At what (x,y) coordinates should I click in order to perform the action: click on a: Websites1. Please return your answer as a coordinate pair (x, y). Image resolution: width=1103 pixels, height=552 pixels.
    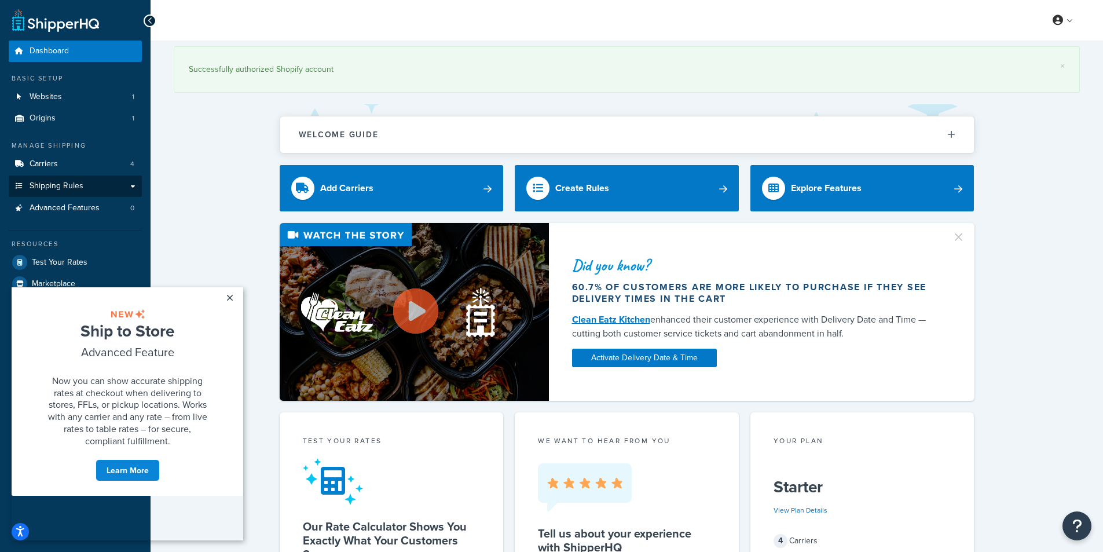
    Looking at the image, I should click on (75, 97).